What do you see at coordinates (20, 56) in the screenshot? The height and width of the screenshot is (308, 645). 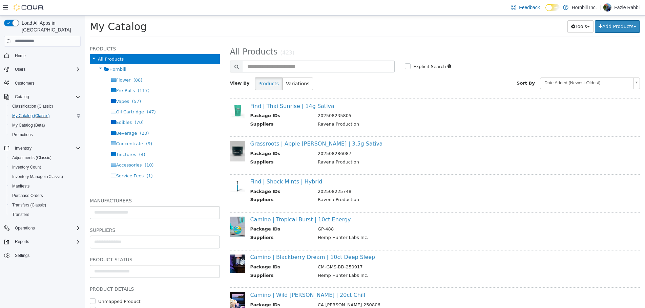 I see `a: Home` at bounding box center [20, 56].